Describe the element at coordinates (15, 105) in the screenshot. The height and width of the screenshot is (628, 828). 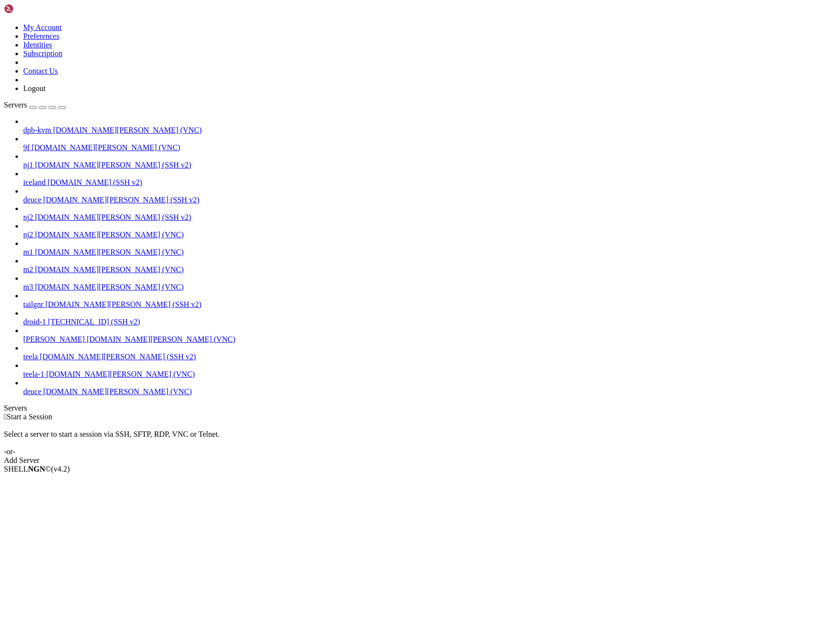
I see `span: Servers` at that location.